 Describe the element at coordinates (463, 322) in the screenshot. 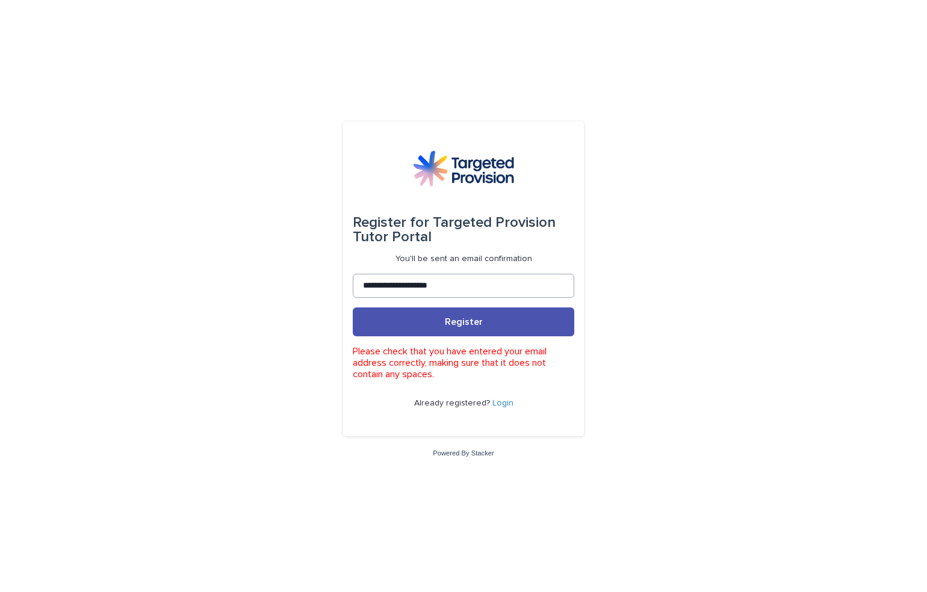

I see `span: Register` at that location.